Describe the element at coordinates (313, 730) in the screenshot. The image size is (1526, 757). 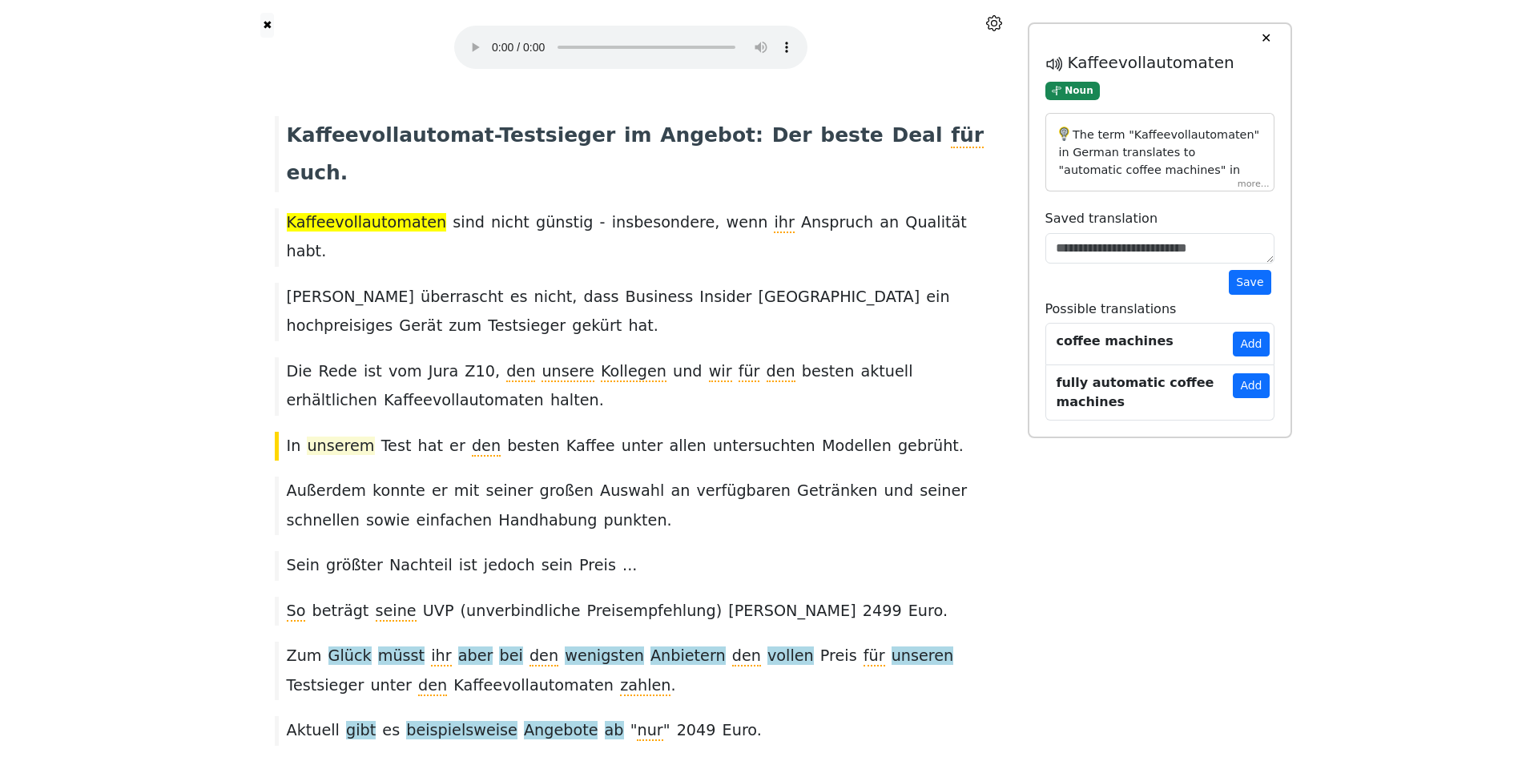
I see `span: Aktuell` at that location.